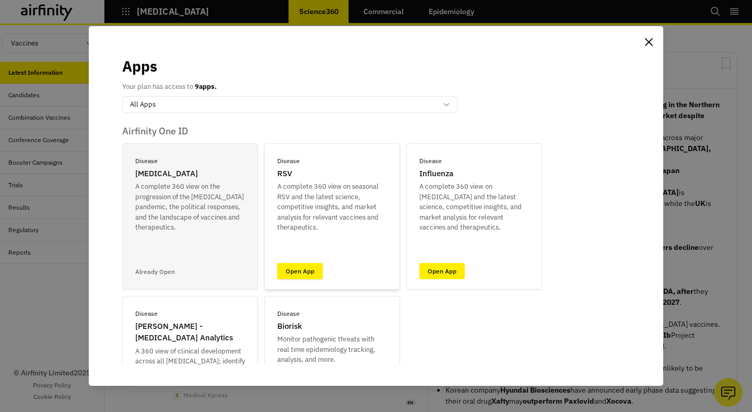 This screenshot has width=752, height=412. I want to click on p: Airfinity One ID, so click(376, 131).